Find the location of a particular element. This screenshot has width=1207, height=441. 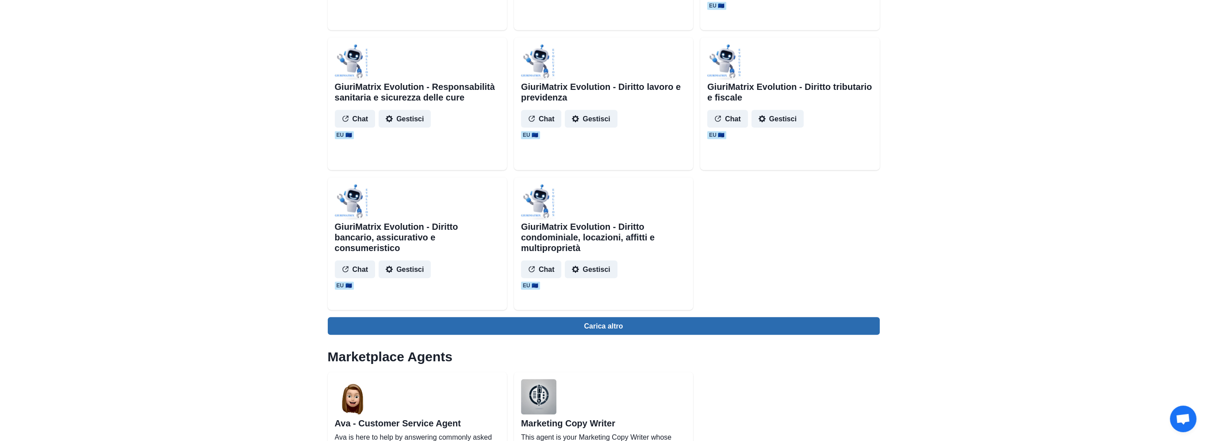

h2: GiuriMatrix Evolution - Responsabilità sanitaria e sicurezza delle cure is located at coordinates (417, 92).